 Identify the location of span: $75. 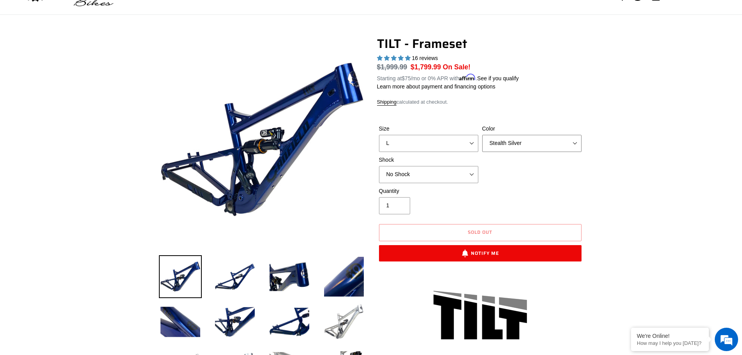
(406, 78).